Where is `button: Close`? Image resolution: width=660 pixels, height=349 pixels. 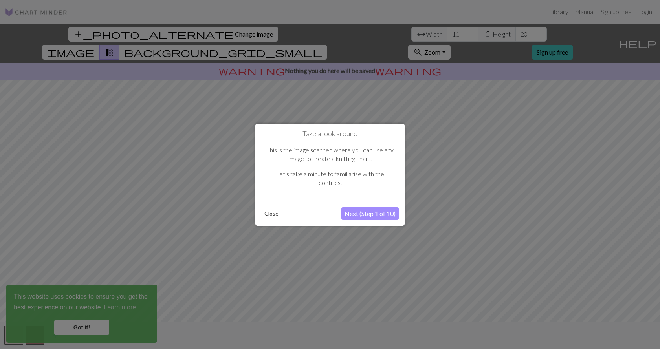
button: Close is located at coordinates (272, 214).